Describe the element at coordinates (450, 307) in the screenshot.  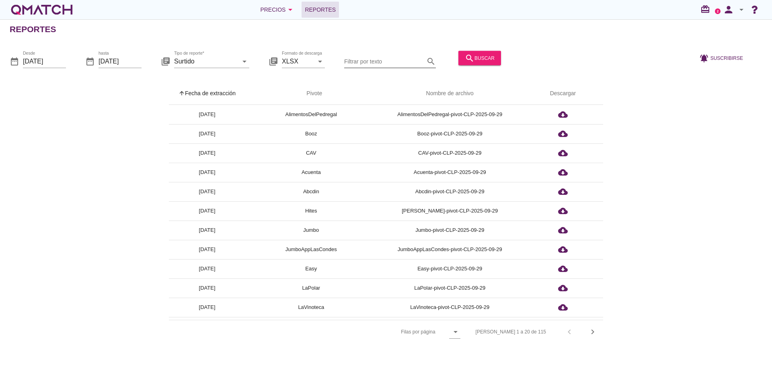
I see `td: LaVinoteca-pivot-CLP-2025-09-29` at that location.